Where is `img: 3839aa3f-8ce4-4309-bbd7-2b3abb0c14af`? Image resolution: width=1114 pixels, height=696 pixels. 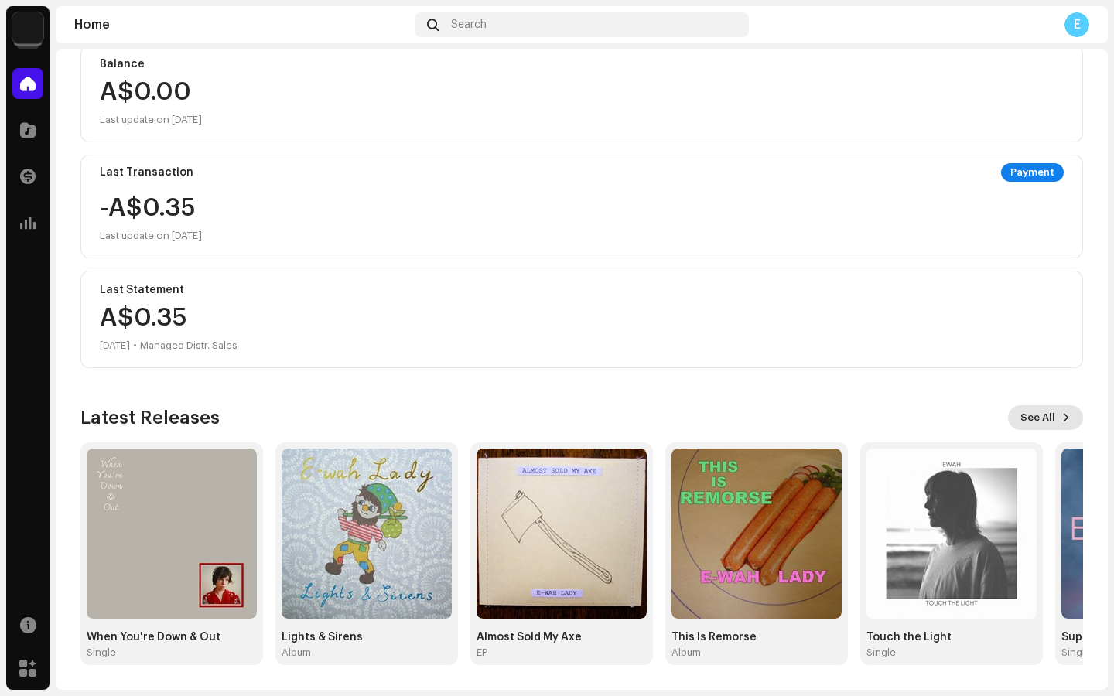
img: 3839aa3f-8ce4-4309-bbd7-2b3abb0c14af is located at coordinates (367, 534).